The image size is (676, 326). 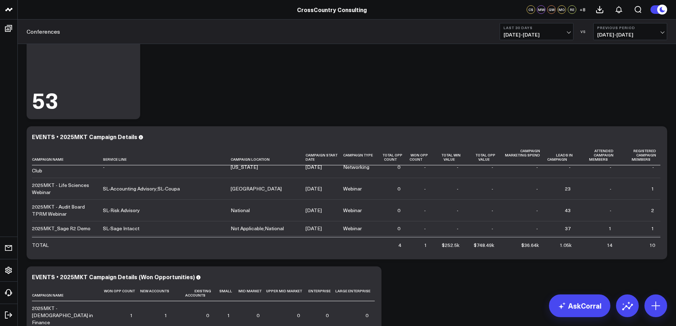 I want to click on div: CS, so click(x=531, y=10).